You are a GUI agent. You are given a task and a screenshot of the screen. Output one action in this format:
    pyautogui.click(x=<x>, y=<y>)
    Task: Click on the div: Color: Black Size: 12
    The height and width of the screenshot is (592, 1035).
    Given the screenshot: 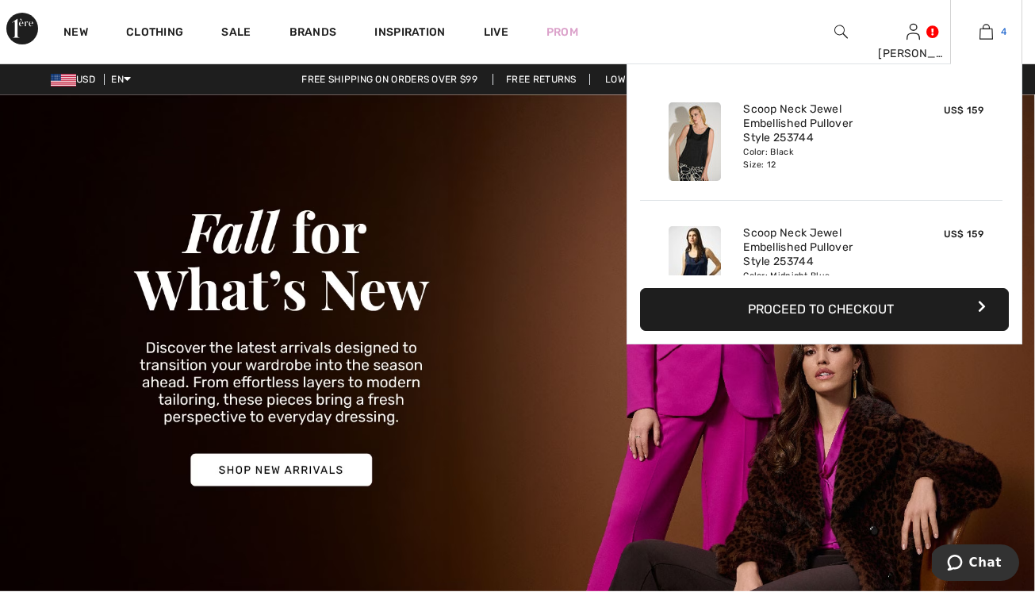 What is the action you would take?
    pyautogui.click(x=821, y=159)
    